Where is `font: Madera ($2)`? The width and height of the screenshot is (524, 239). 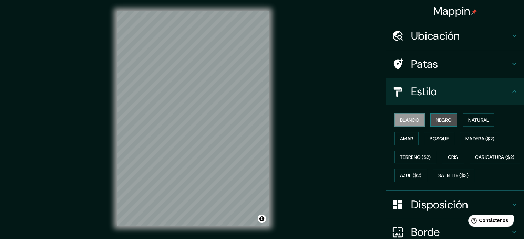 font: Madera ($2) is located at coordinates (480, 139).